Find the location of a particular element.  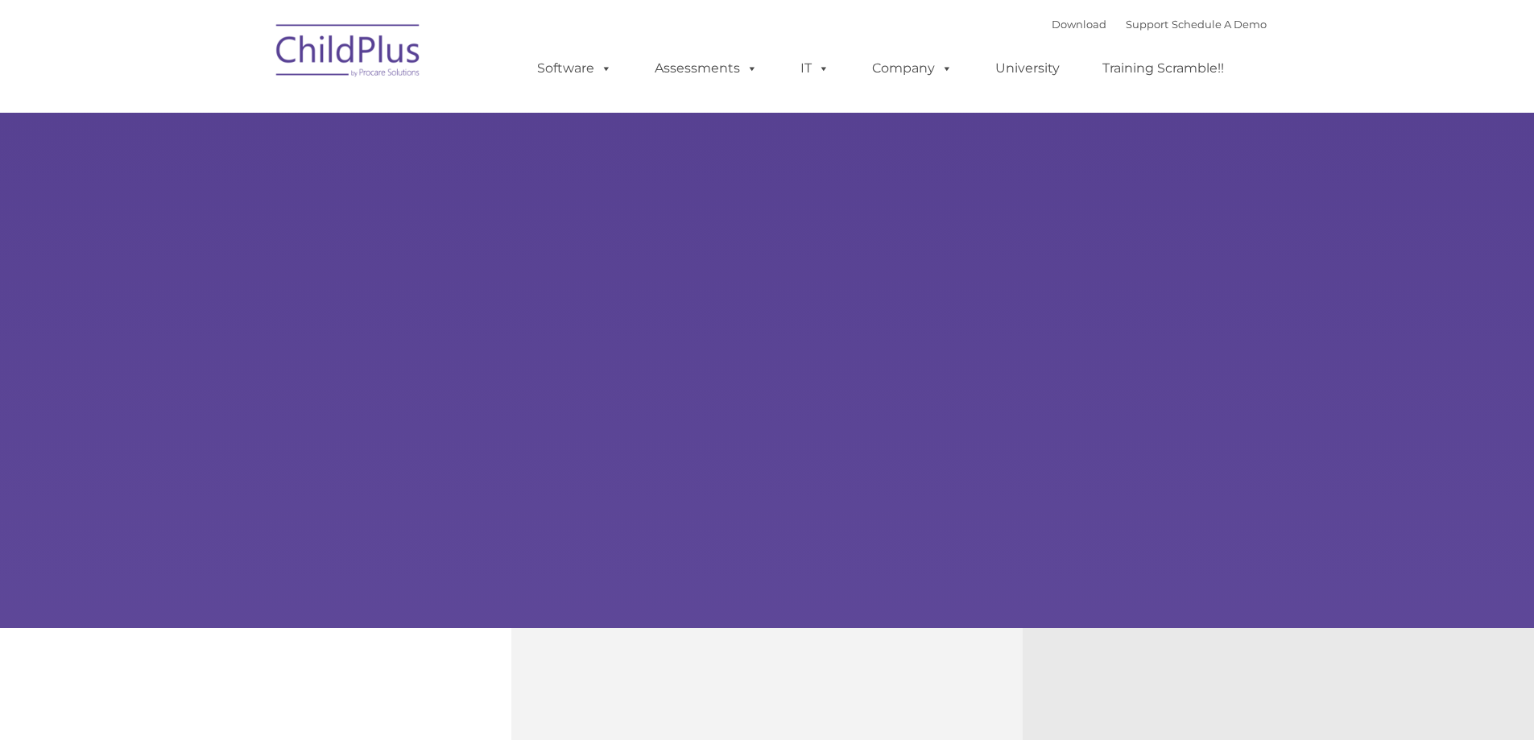

a: IT is located at coordinates (815, 68).